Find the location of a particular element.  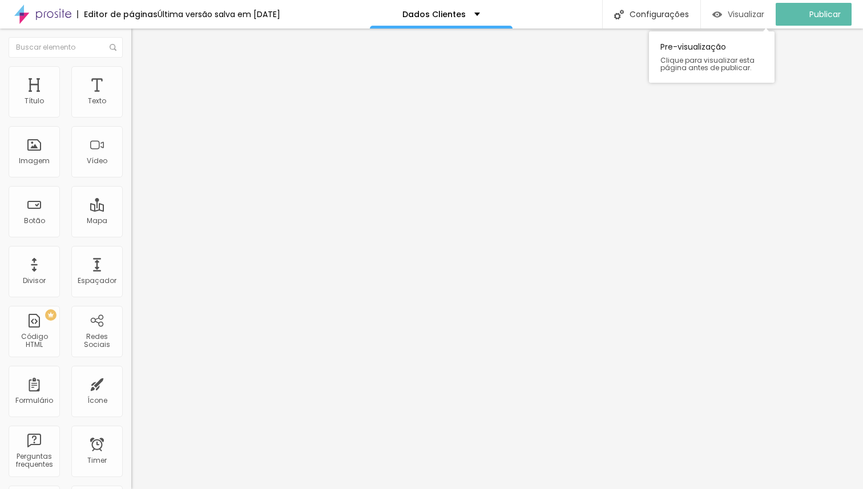

div: Título is located at coordinates (34, 101).